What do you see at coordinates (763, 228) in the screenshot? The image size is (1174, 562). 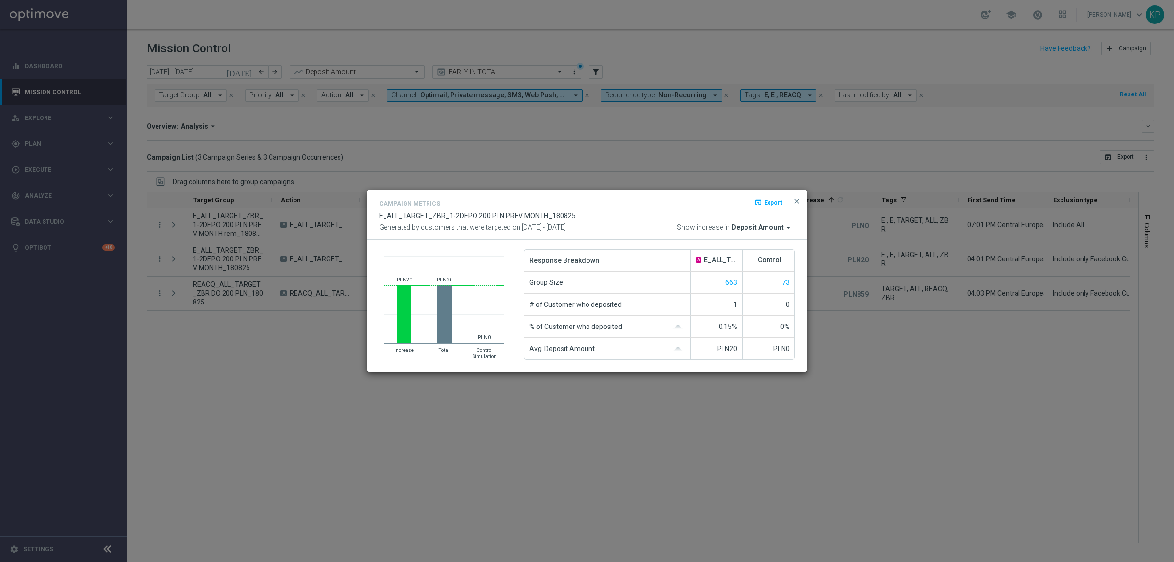 I see `button: Deposit Amount arrow_drop_down` at bounding box center [763, 228].